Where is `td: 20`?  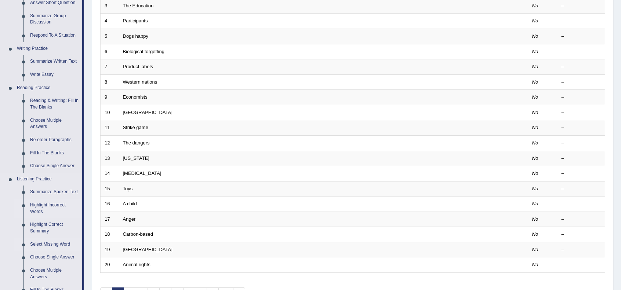 td: 20 is located at coordinates (110, 265).